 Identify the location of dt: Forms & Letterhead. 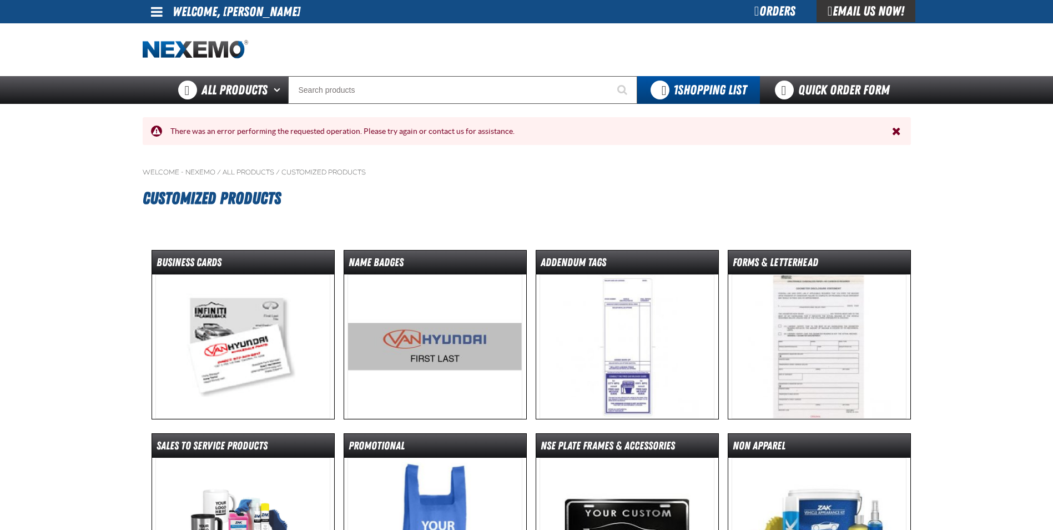
(820, 264).